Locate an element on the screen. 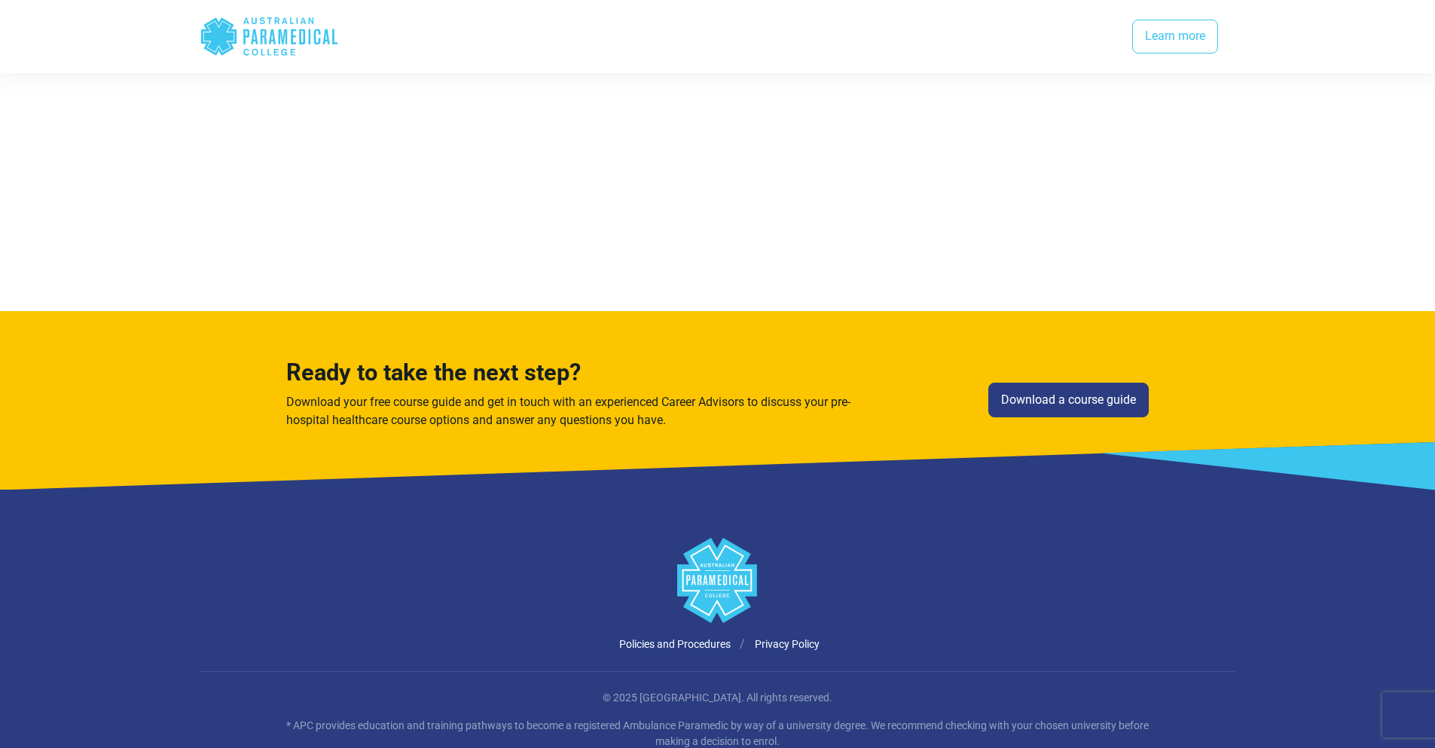 This screenshot has width=1435, height=748. a: Policies and Procedures is located at coordinates (675, 644).